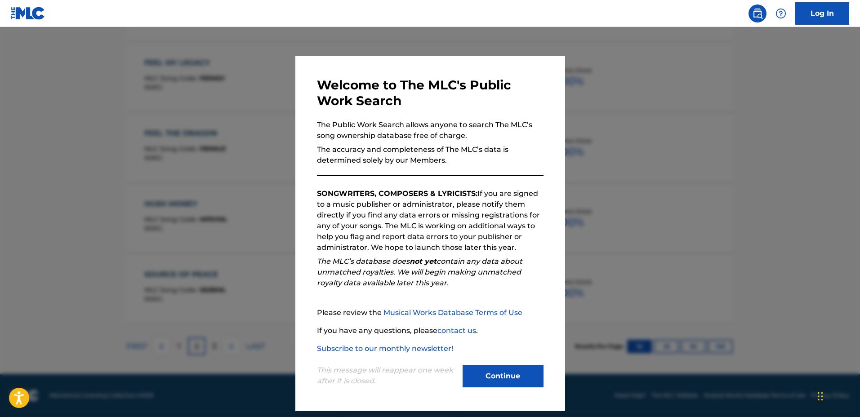 The height and width of the screenshot is (417, 860). Describe the element at coordinates (838, 396) in the screenshot. I see `div: Chat Widget` at that location.